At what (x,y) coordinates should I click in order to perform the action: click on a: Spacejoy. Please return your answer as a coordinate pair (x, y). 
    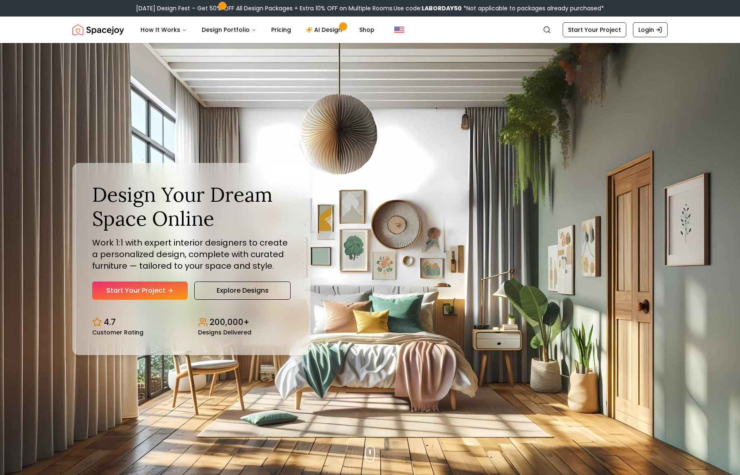
    Looking at the image, I should click on (98, 30).